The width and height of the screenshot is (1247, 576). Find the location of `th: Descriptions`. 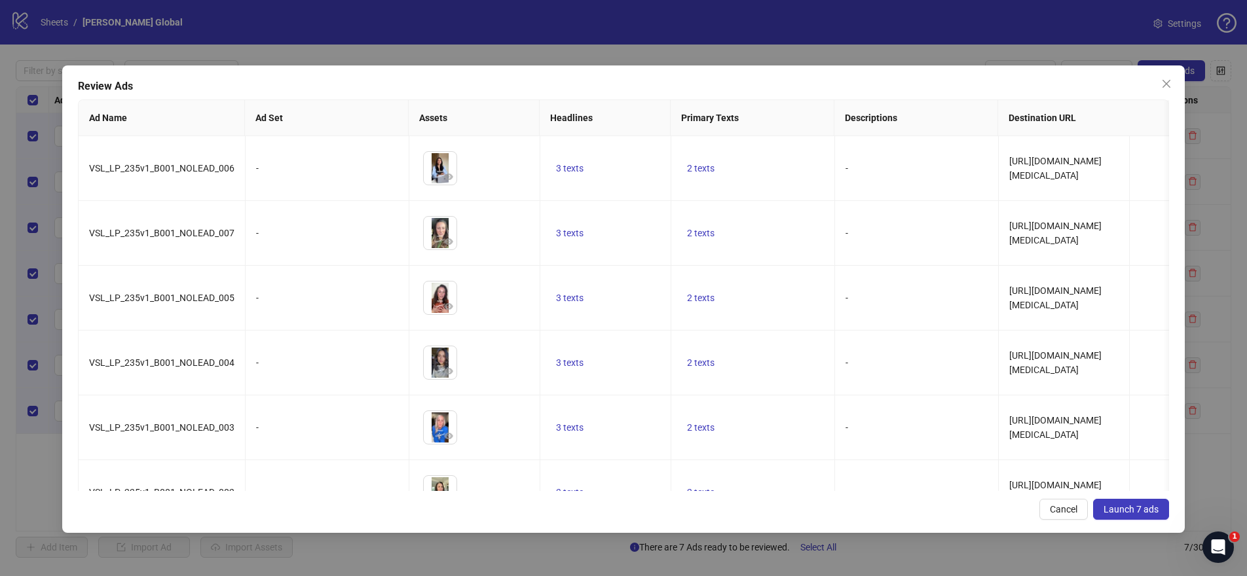

th: Descriptions is located at coordinates (916, 118).